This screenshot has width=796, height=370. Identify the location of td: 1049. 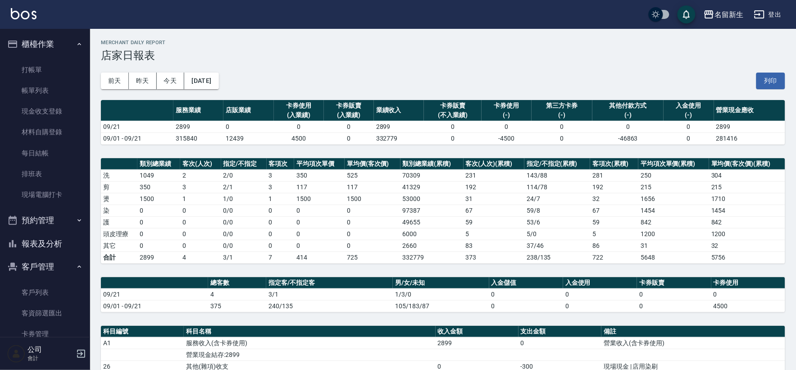
(159, 175).